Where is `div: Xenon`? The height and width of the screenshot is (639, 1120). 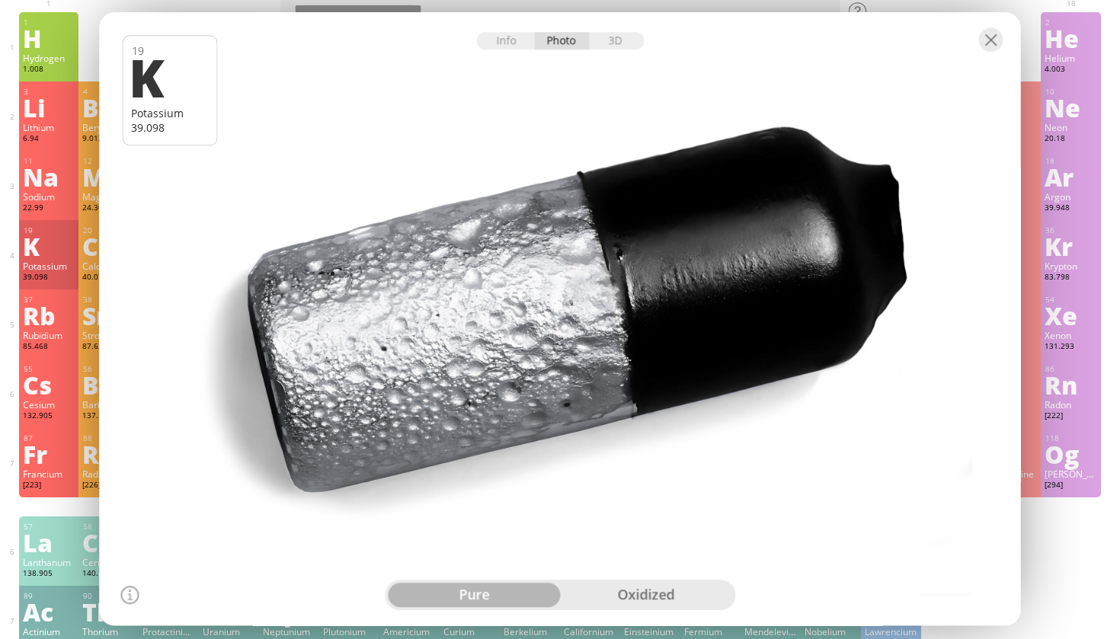 div: Xenon is located at coordinates (1071, 335).